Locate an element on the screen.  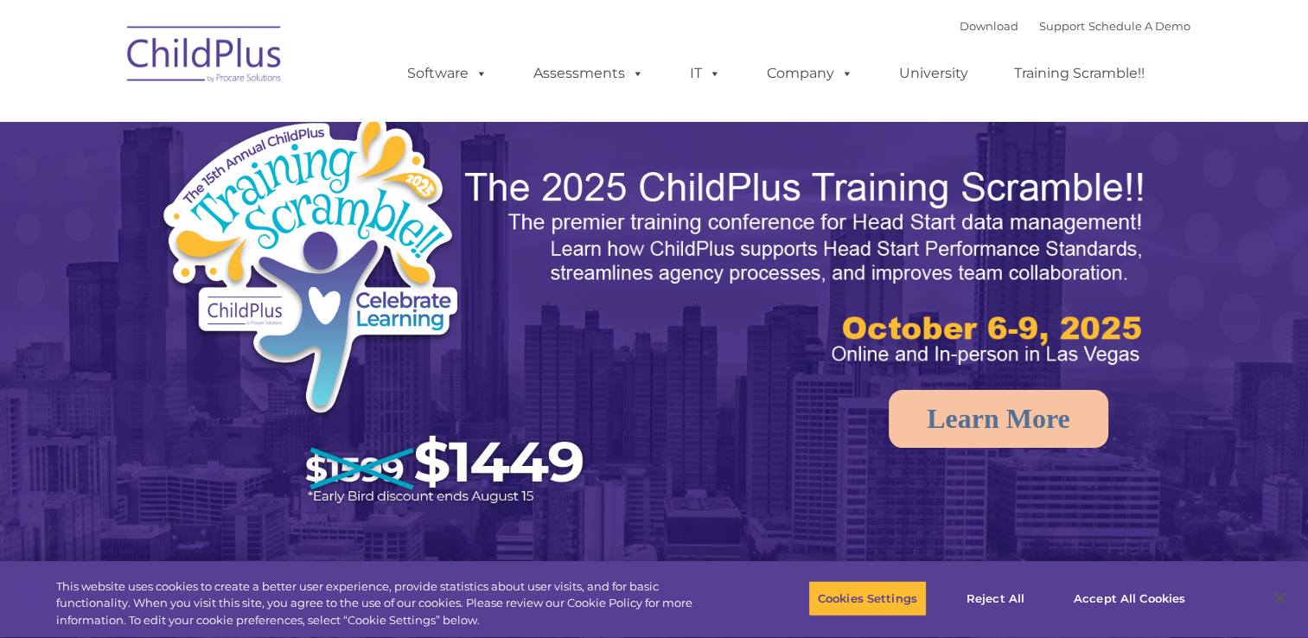
button: Cookies Settings is located at coordinates (867, 598).